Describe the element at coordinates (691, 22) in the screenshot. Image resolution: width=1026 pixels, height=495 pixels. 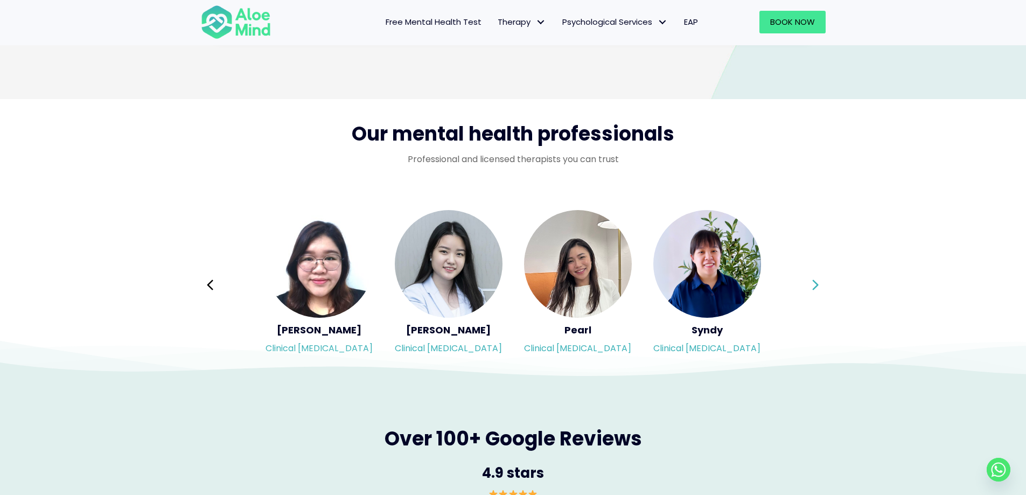
I see `a: EAP` at that location.